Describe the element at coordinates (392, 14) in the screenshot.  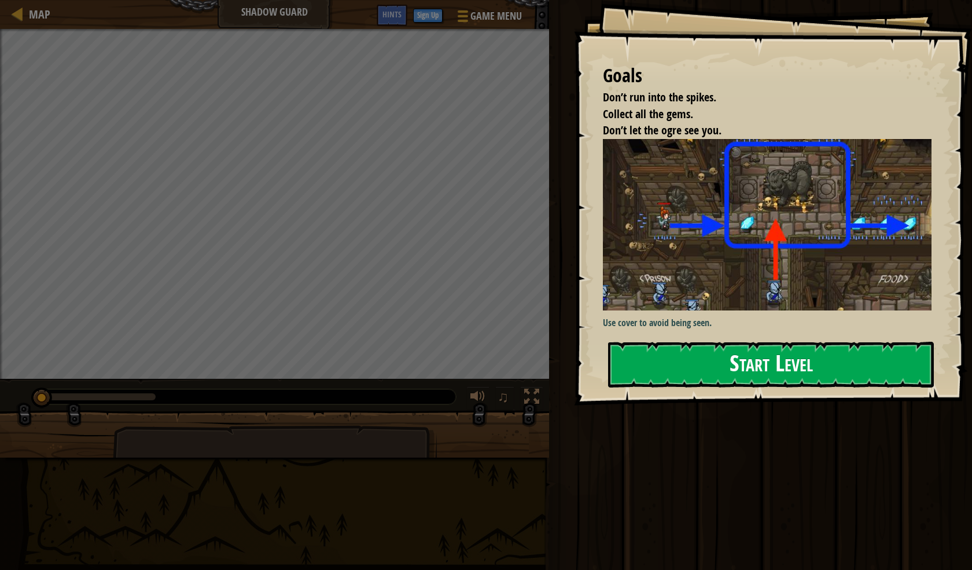
I see `span: Hints` at that location.